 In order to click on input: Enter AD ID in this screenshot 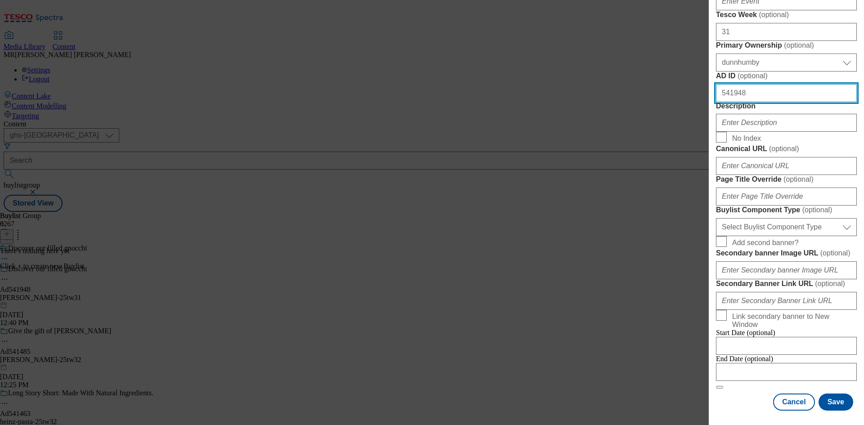, I will do `click(786, 93)`.